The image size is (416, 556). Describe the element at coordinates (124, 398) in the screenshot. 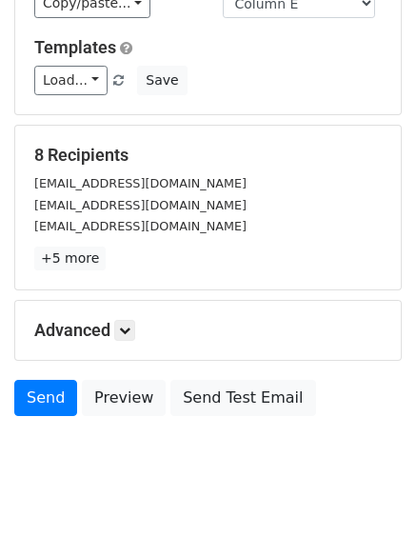

I see `a: Preview` at that location.